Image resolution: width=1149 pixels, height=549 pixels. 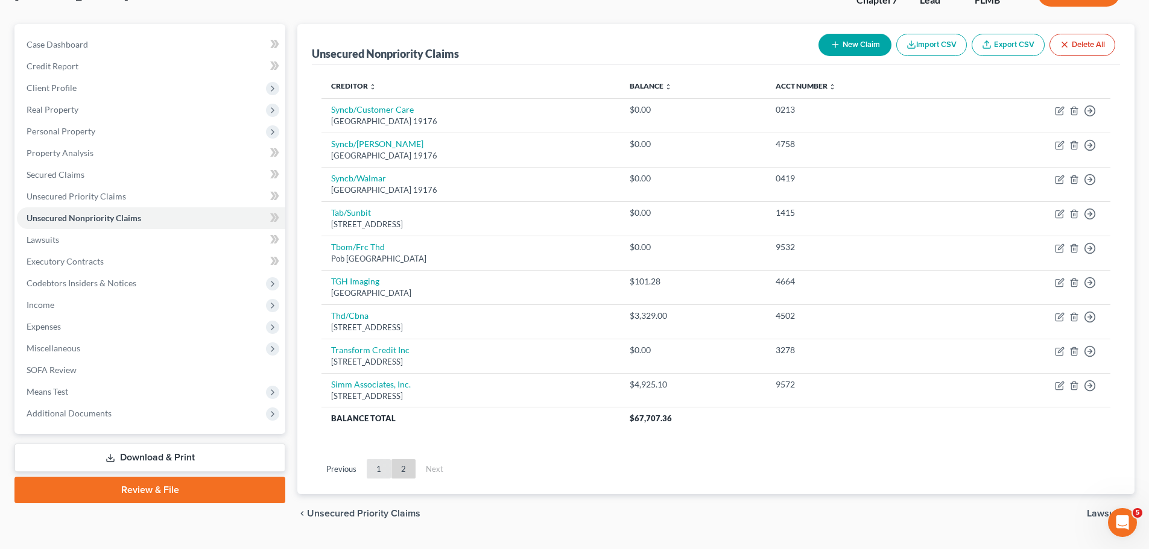 I want to click on a: Case Dashboard, so click(x=151, y=45).